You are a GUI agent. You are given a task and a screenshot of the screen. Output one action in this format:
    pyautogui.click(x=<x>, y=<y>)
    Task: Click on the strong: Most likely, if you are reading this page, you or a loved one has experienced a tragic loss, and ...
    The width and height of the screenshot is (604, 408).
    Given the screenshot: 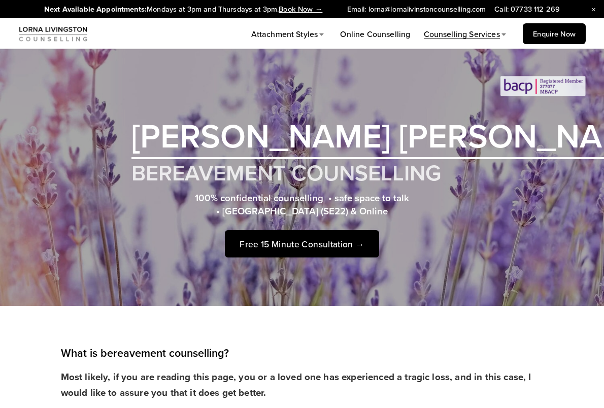 What is the action you would take?
    pyautogui.click(x=297, y=385)
    